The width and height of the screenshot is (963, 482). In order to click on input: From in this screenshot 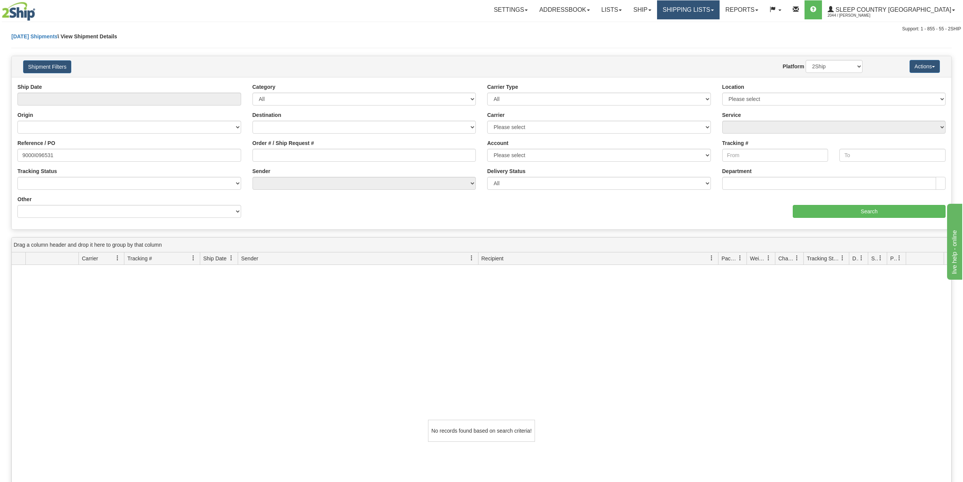, I will do `click(776, 155)`.